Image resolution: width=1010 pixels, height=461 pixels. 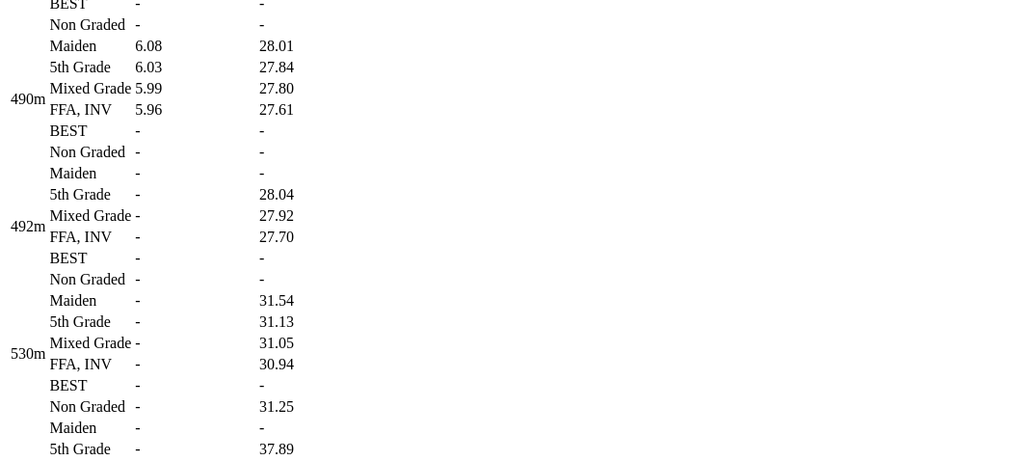 What do you see at coordinates (28, 226) in the screenshot?
I see `td: 492m` at bounding box center [28, 226].